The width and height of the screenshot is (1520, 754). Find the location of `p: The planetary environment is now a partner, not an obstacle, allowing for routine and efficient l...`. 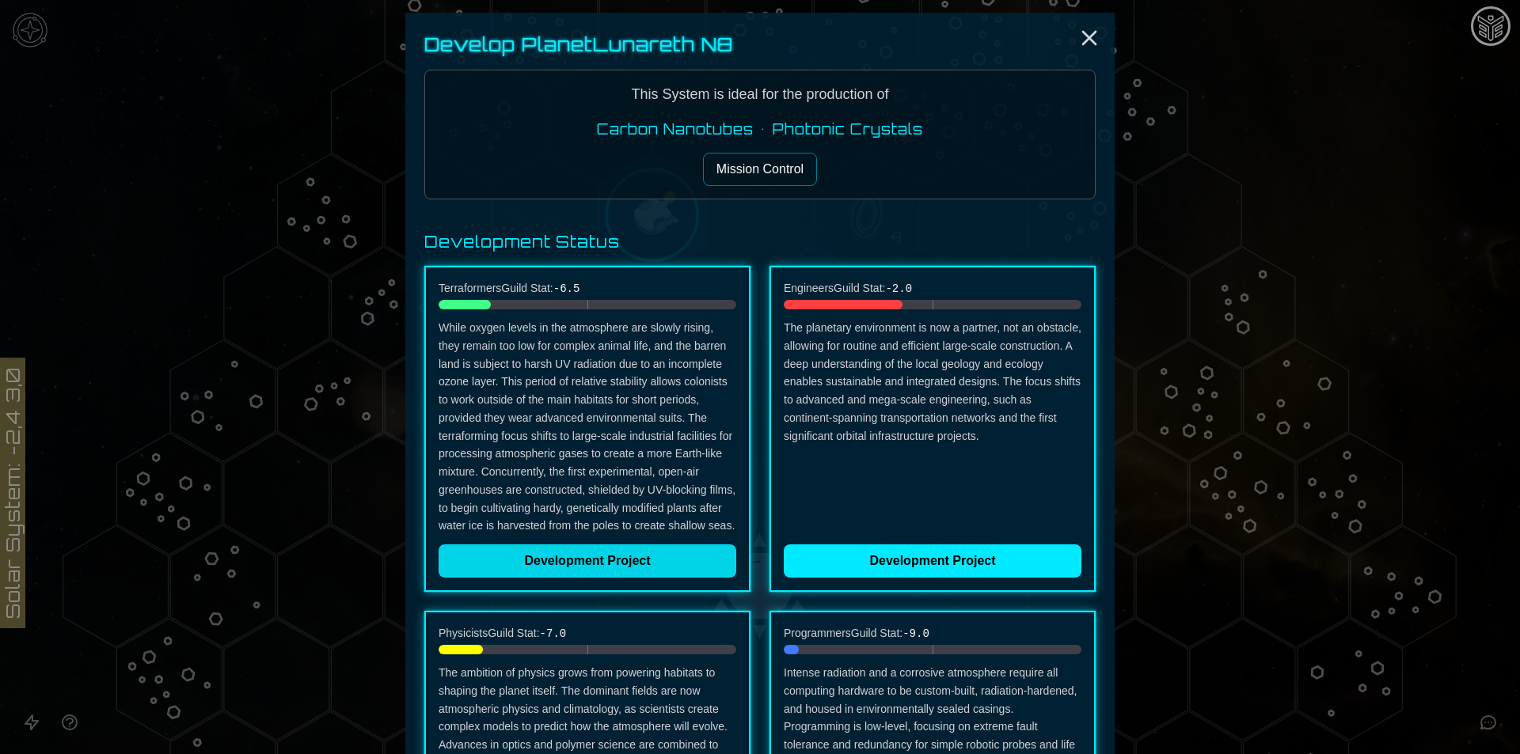

p: The planetary environment is now a partner, not an obstacle, allowing for routine and efficient l... is located at coordinates (933, 427).